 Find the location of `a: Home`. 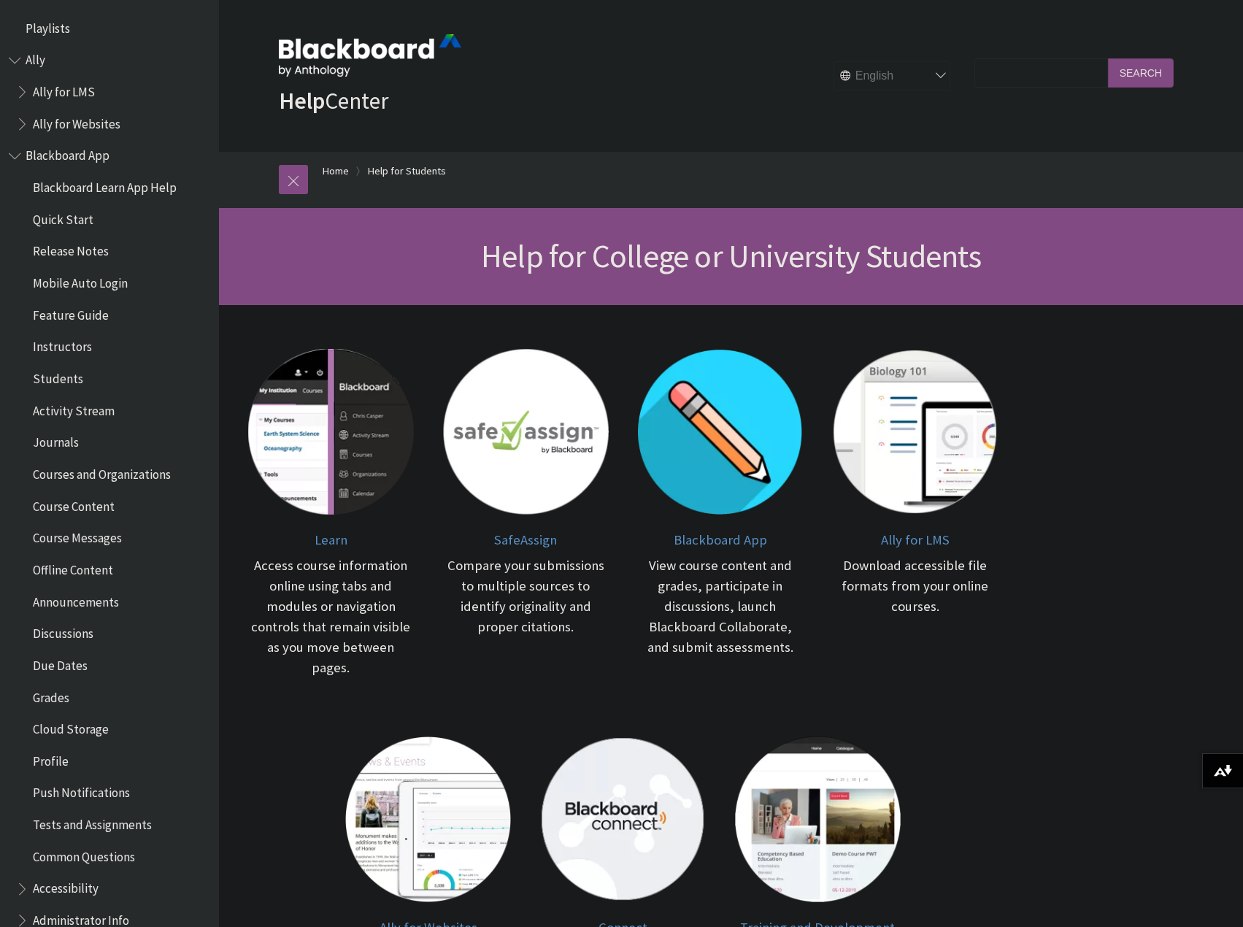

a: Home is located at coordinates (336, 171).